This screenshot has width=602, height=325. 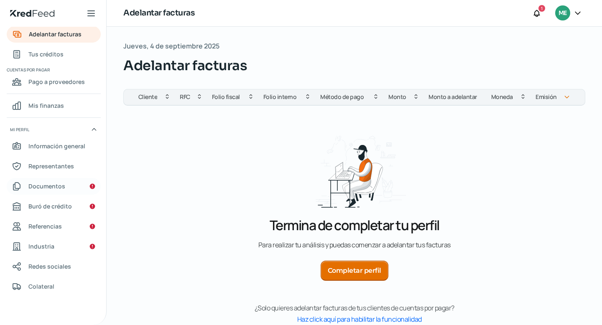 What do you see at coordinates (562, 13) in the screenshot?
I see `span: ME` at bounding box center [562, 13].